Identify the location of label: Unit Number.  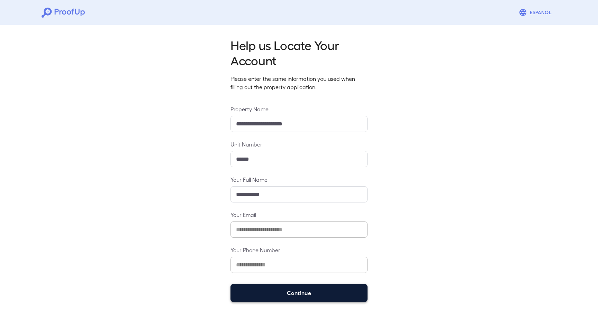
(299, 144).